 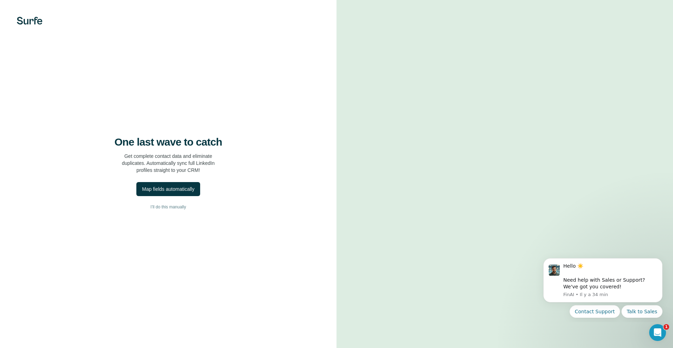 What do you see at coordinates (168, 207) in the screenshot?
I see `span: I’ll do this manually` at bounding box center [168, 207].